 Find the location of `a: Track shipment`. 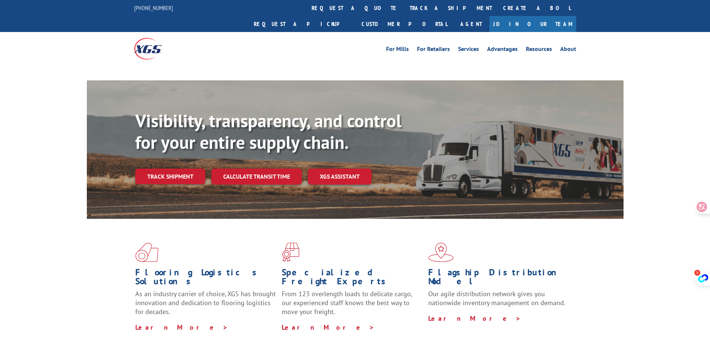

a: Track shipment is located at coordinates (170, 177).